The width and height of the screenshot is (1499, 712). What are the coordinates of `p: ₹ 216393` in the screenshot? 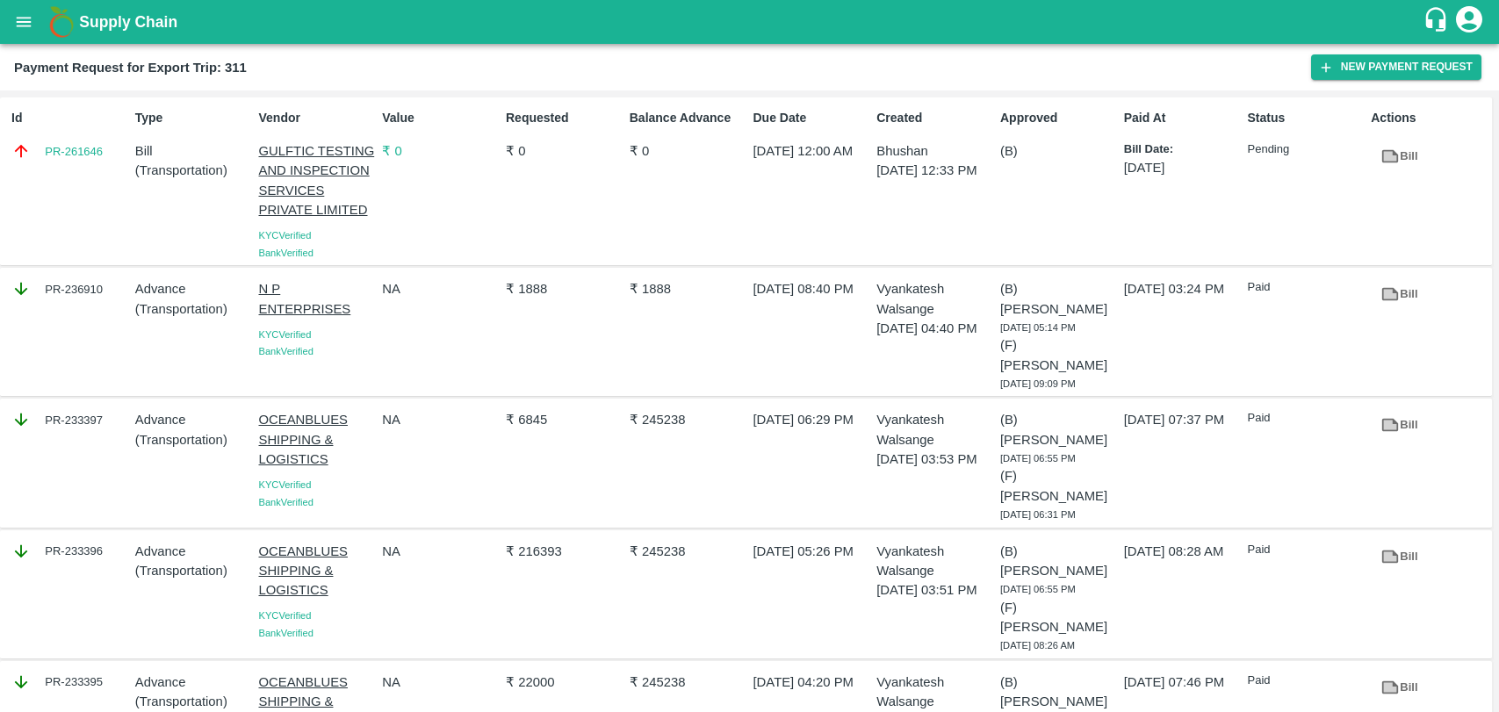 It's located at (564, 551).